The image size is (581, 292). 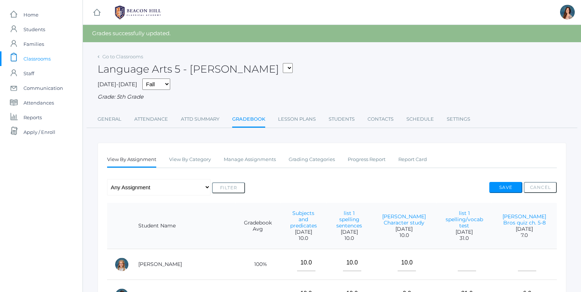 What do you see at coordinates (34, 29) in the screenshot?
I see `span: Students` at bounding box center [34, 29].